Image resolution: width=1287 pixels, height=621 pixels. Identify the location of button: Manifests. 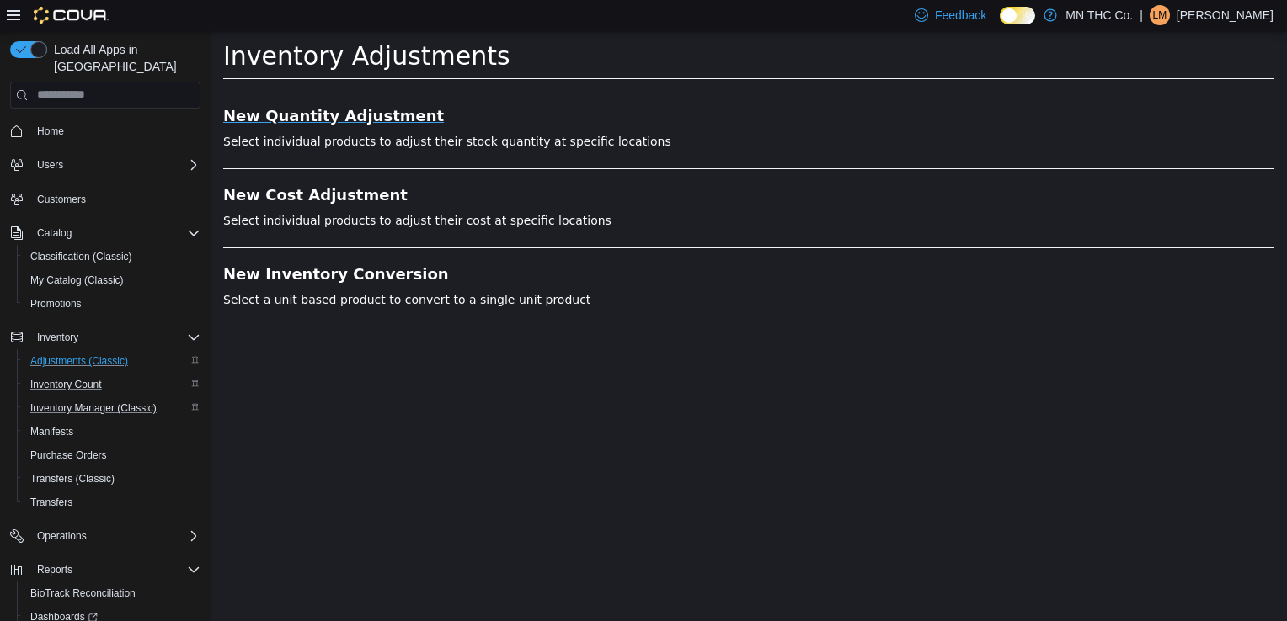
(112, 432).